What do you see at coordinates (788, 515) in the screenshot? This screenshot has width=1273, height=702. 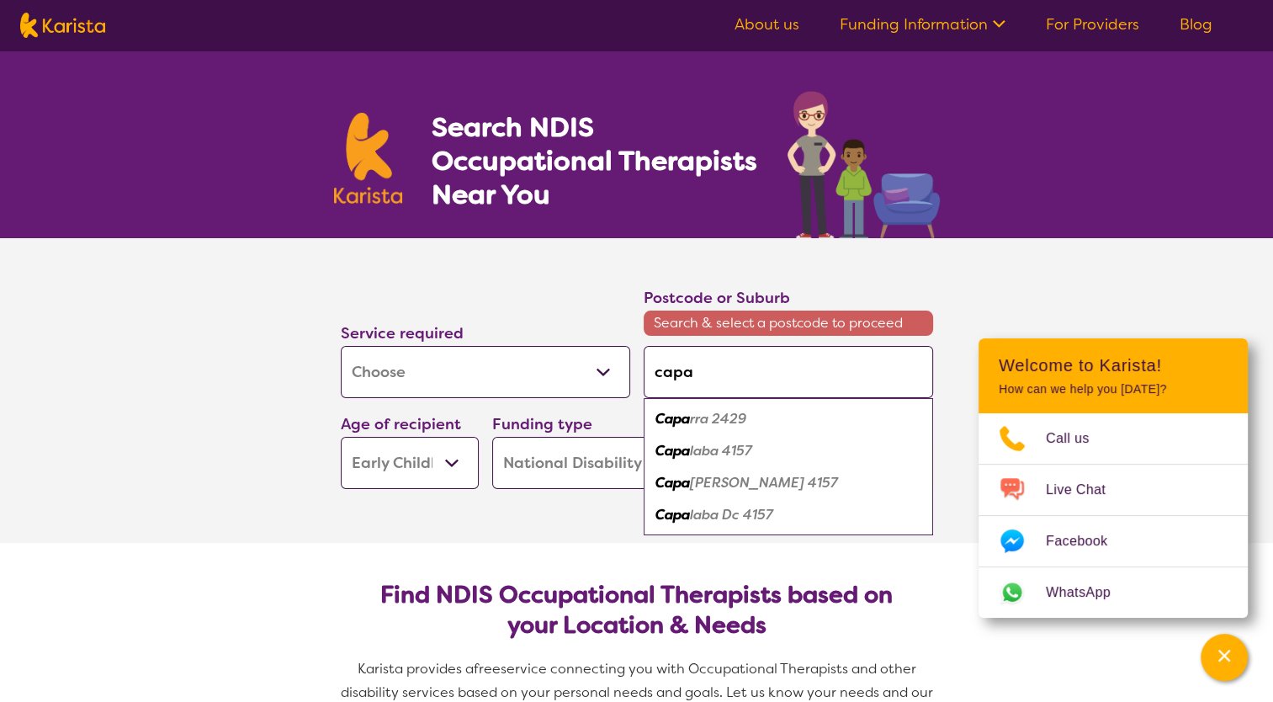 I see `div: Capalaba Dc 4157` at bounding box center [788, 515].